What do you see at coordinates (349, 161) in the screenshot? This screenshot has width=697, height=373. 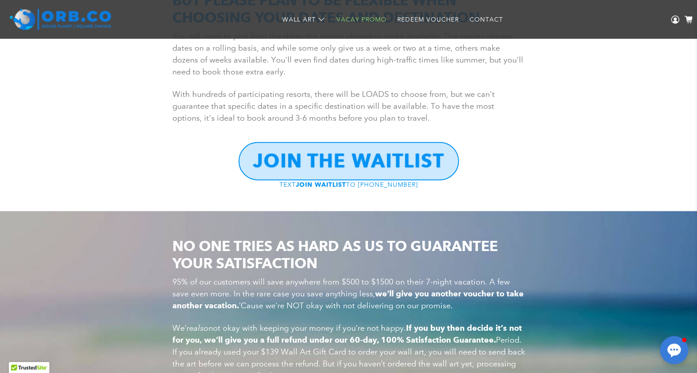 I see `a: JOIN THE WAITLIST` at bounding box center [349, 161].